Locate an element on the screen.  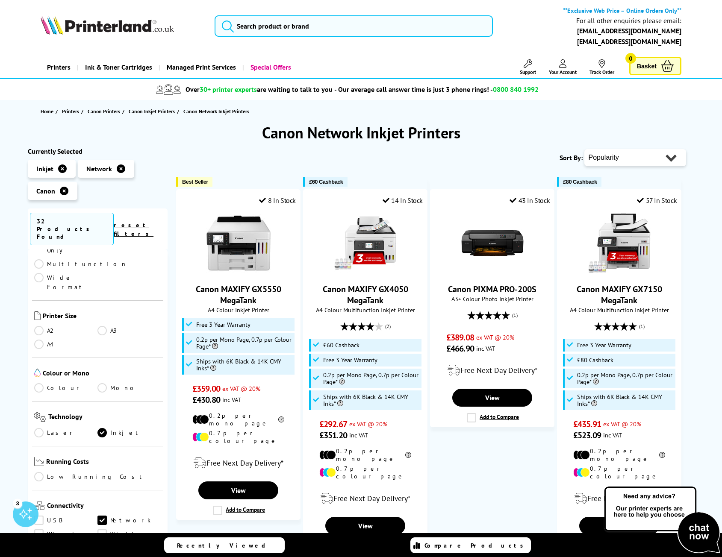
a: Multifunction is located at coordinates (81, 264).